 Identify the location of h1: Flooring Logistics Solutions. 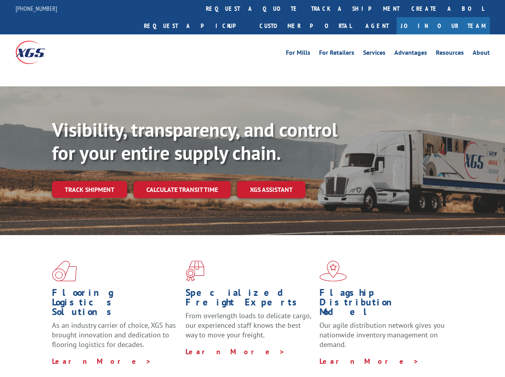
(116, 304).